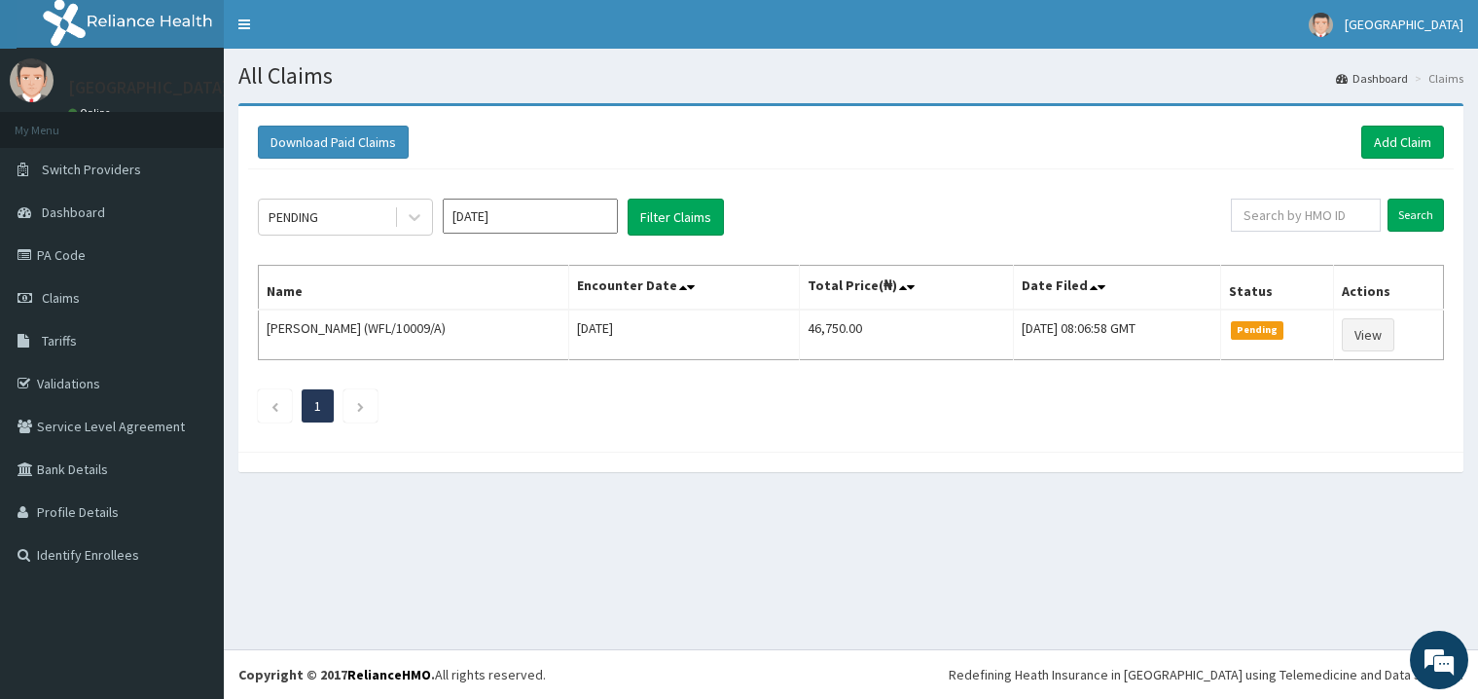 The image size is (1478, 699). What do you see at coordinates (675, 217) in the screenshot?
I see `button: Filter Claims` at bounding box center [675, 217].